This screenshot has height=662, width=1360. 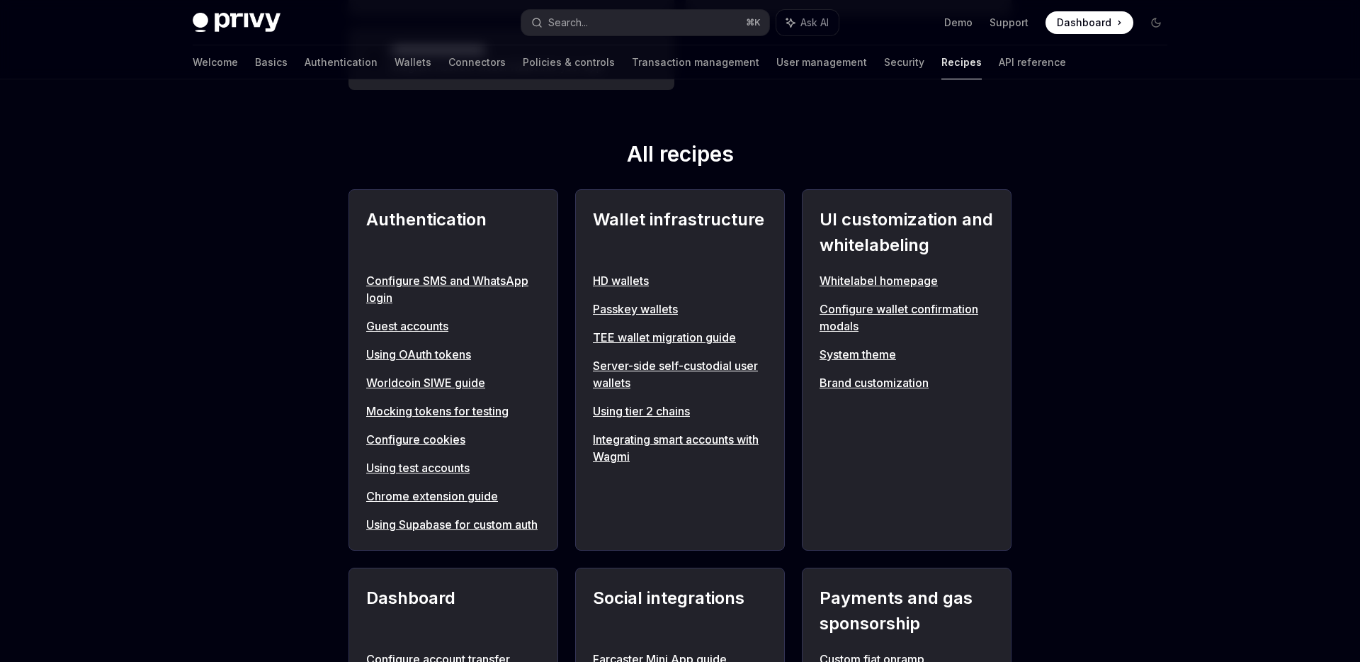 What do you see at coordinates (680, 309) in the screenshot?
I see `a: Passkey wallets` at bounding box center [680, 309].